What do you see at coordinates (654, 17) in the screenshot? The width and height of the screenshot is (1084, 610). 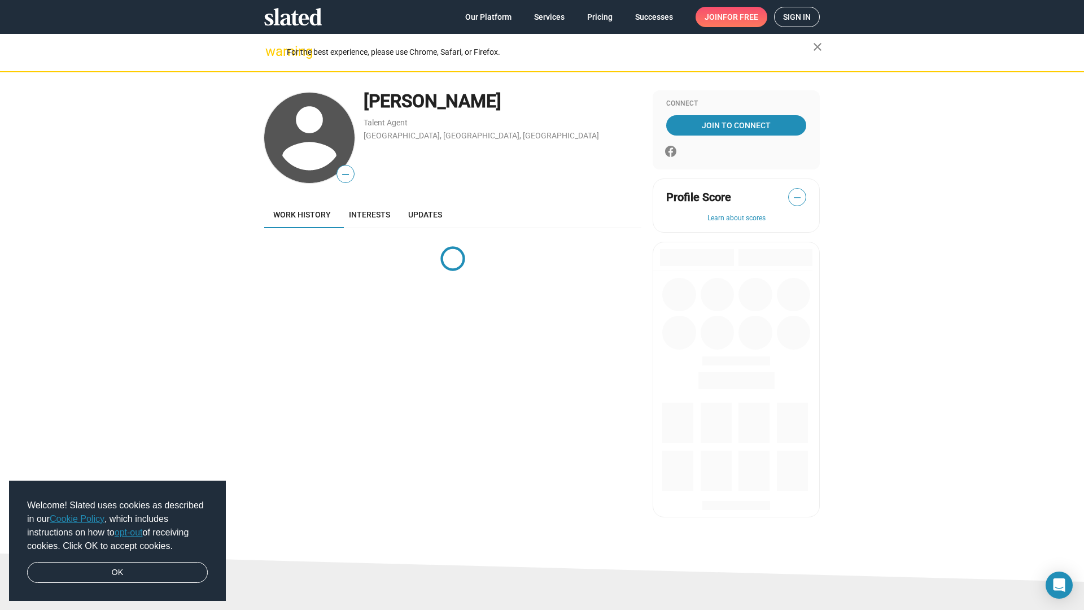 I see `a: Successes` at bounding box center [654, 17].